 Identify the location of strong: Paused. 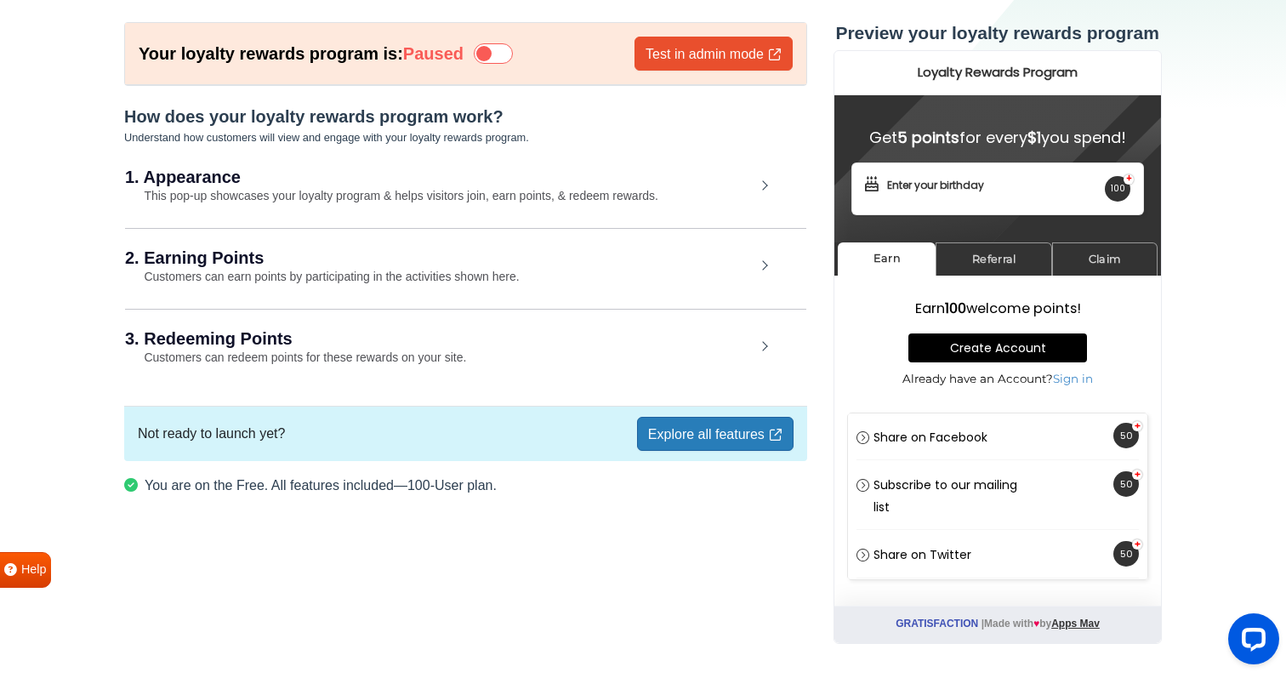
(433, 54).